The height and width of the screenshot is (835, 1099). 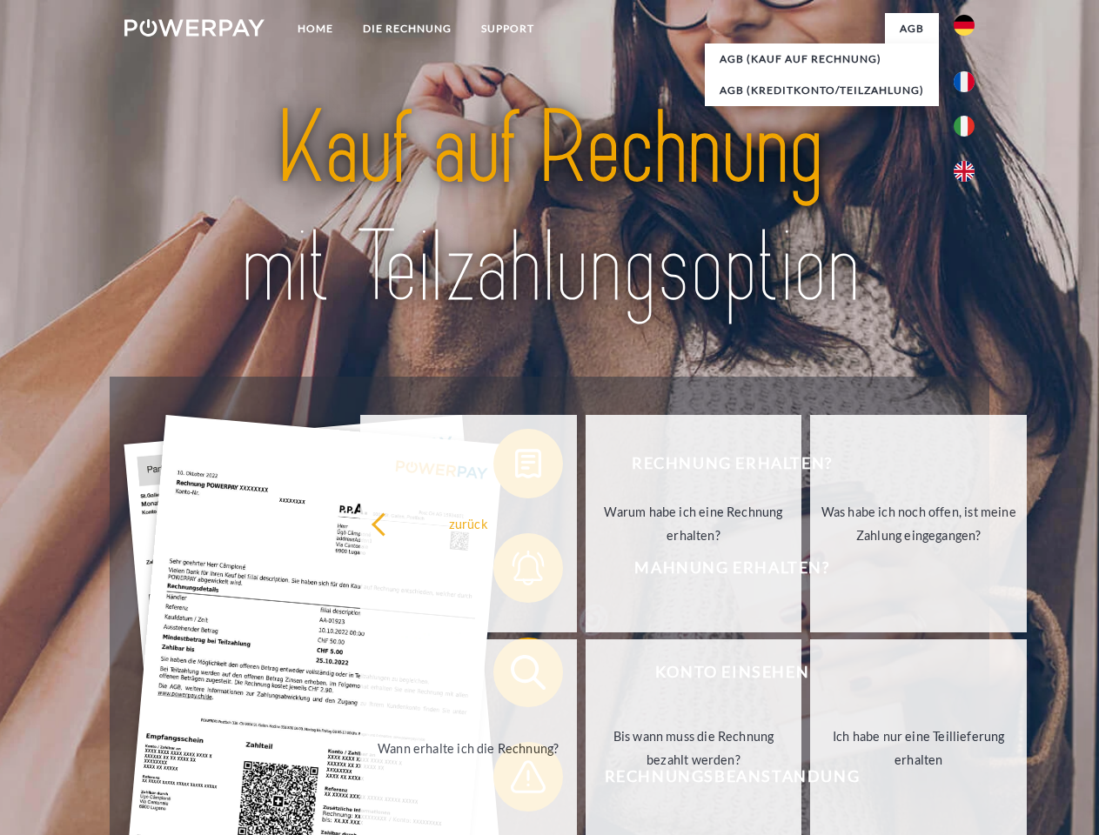 What do you see at coordinates (693, 748) in the screenshot?
I see `div: Bis wann muss die Rechnung bezahlt werden?` at bounding box center [693, 748].